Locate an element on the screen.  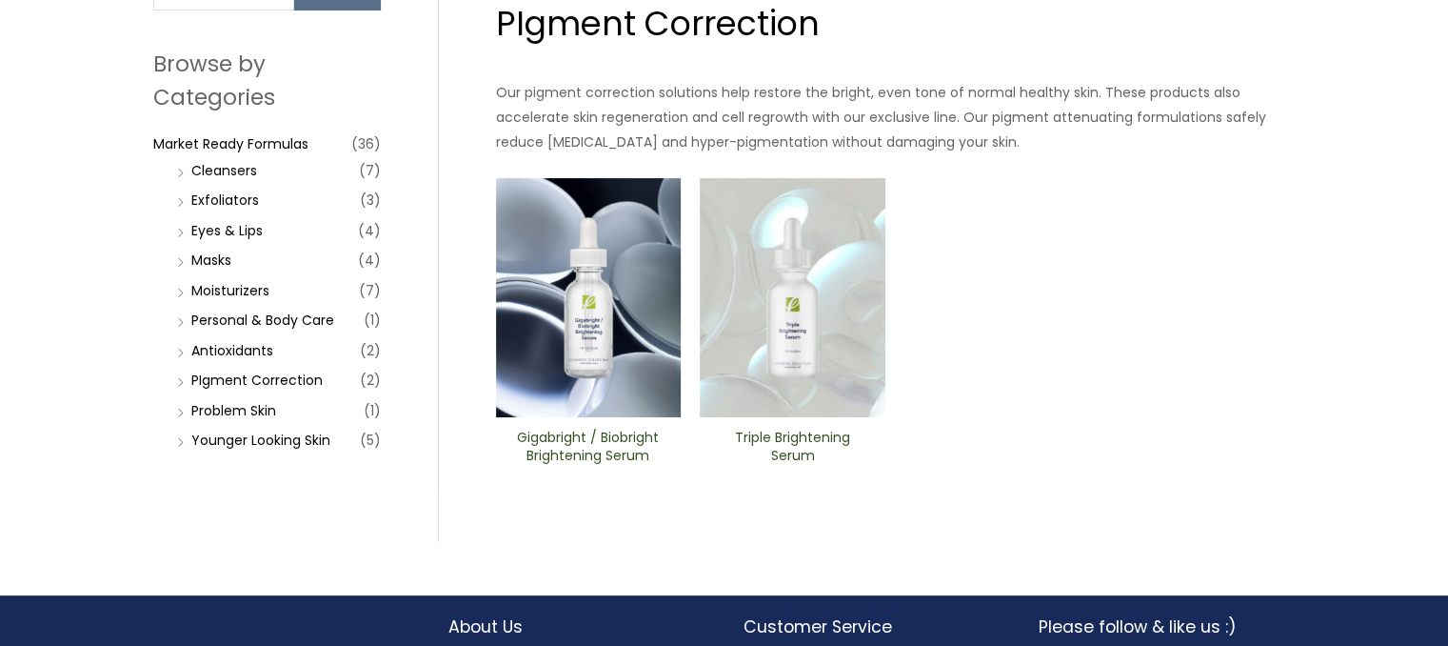
a: Cleansers is located at coordinates (224, 170).